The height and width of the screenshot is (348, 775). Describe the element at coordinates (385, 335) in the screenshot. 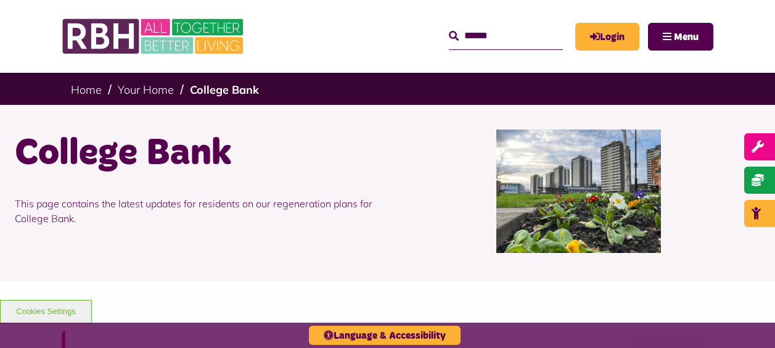

I see `button: Language & Accessibility` at that location.